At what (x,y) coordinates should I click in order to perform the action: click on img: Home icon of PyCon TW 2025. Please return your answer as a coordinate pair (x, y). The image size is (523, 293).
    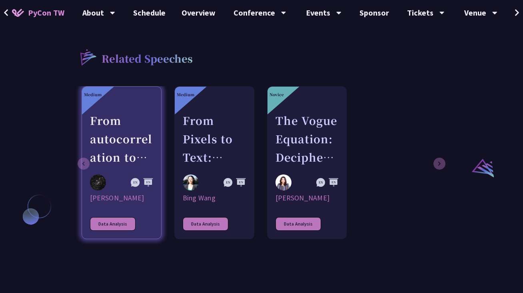
    Looking at the image, I should click on (18, 13).